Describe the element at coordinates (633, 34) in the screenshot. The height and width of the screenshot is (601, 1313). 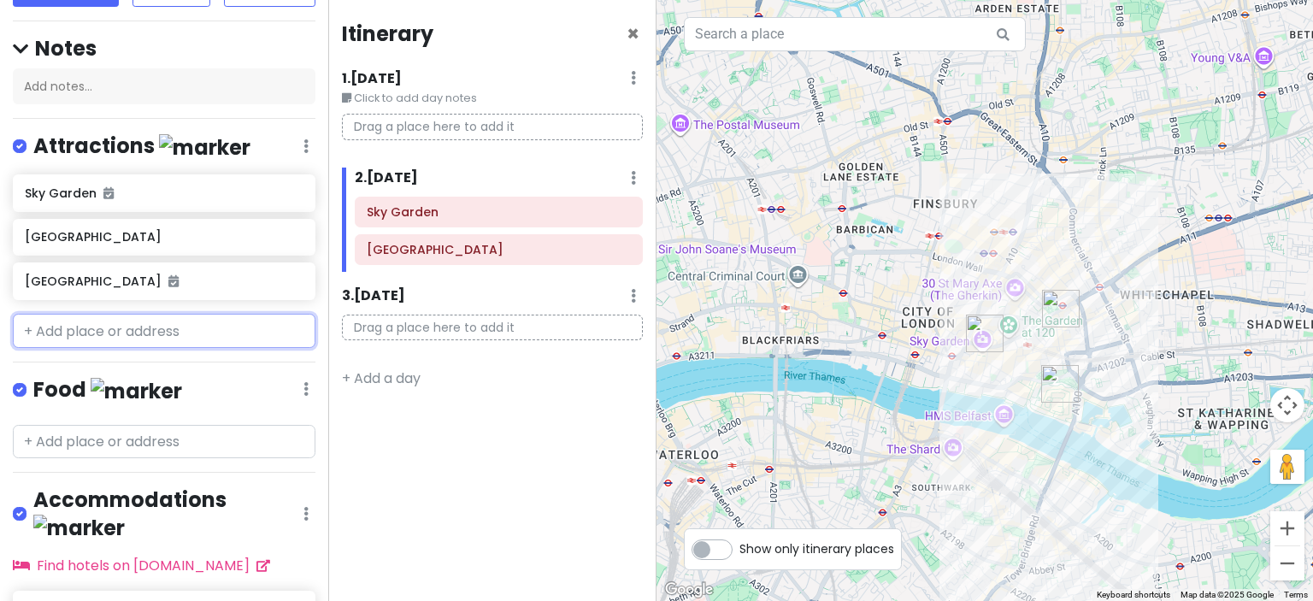
I see `button: Close` at that location.